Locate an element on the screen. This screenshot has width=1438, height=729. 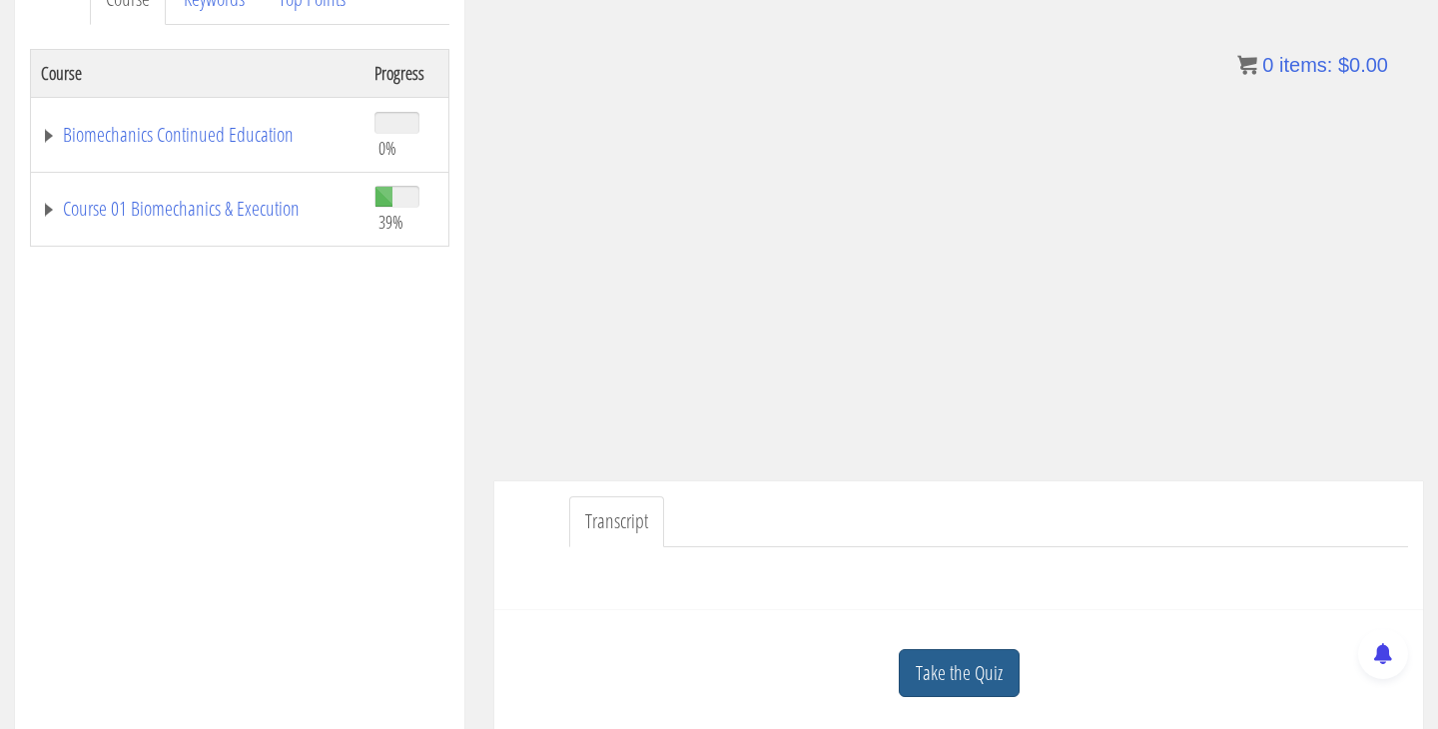
span: 39% is located at coordinates (390, 222).